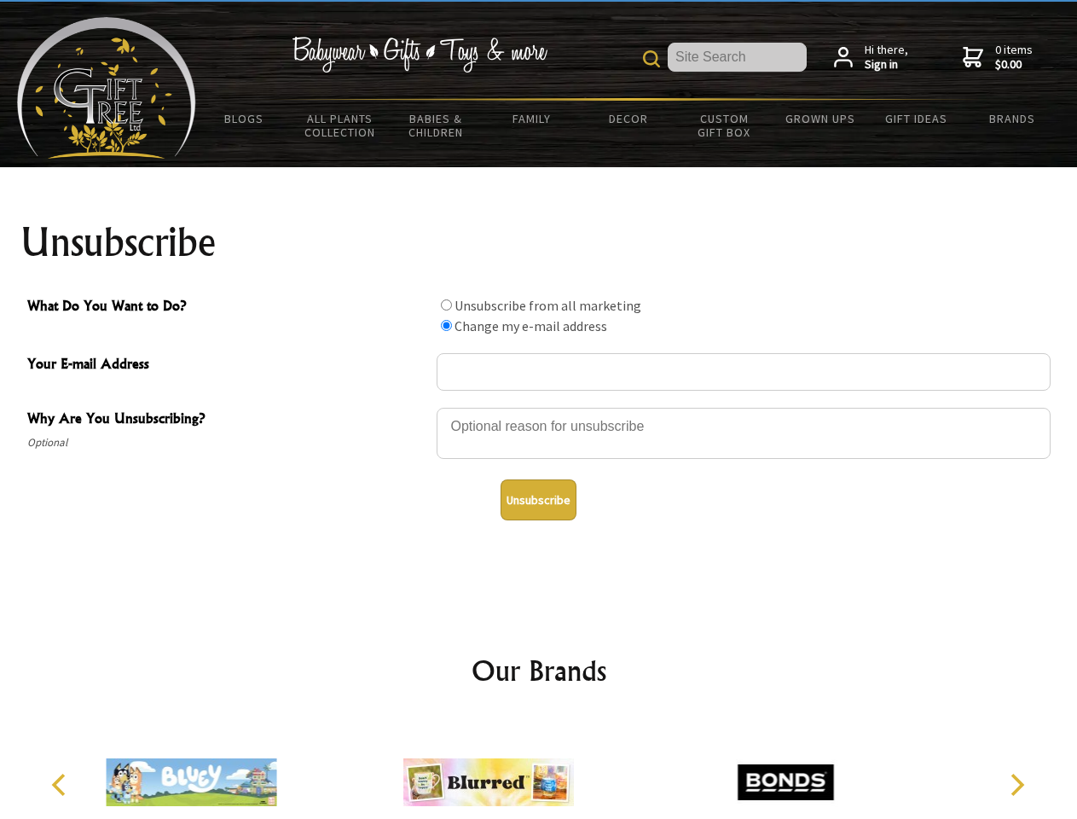 The width and height of the screenshot is (1077, 819). What do you see at coordinates (652, 59) in the screenshot?
I see `img: product search` at bounding box center [652, 59].